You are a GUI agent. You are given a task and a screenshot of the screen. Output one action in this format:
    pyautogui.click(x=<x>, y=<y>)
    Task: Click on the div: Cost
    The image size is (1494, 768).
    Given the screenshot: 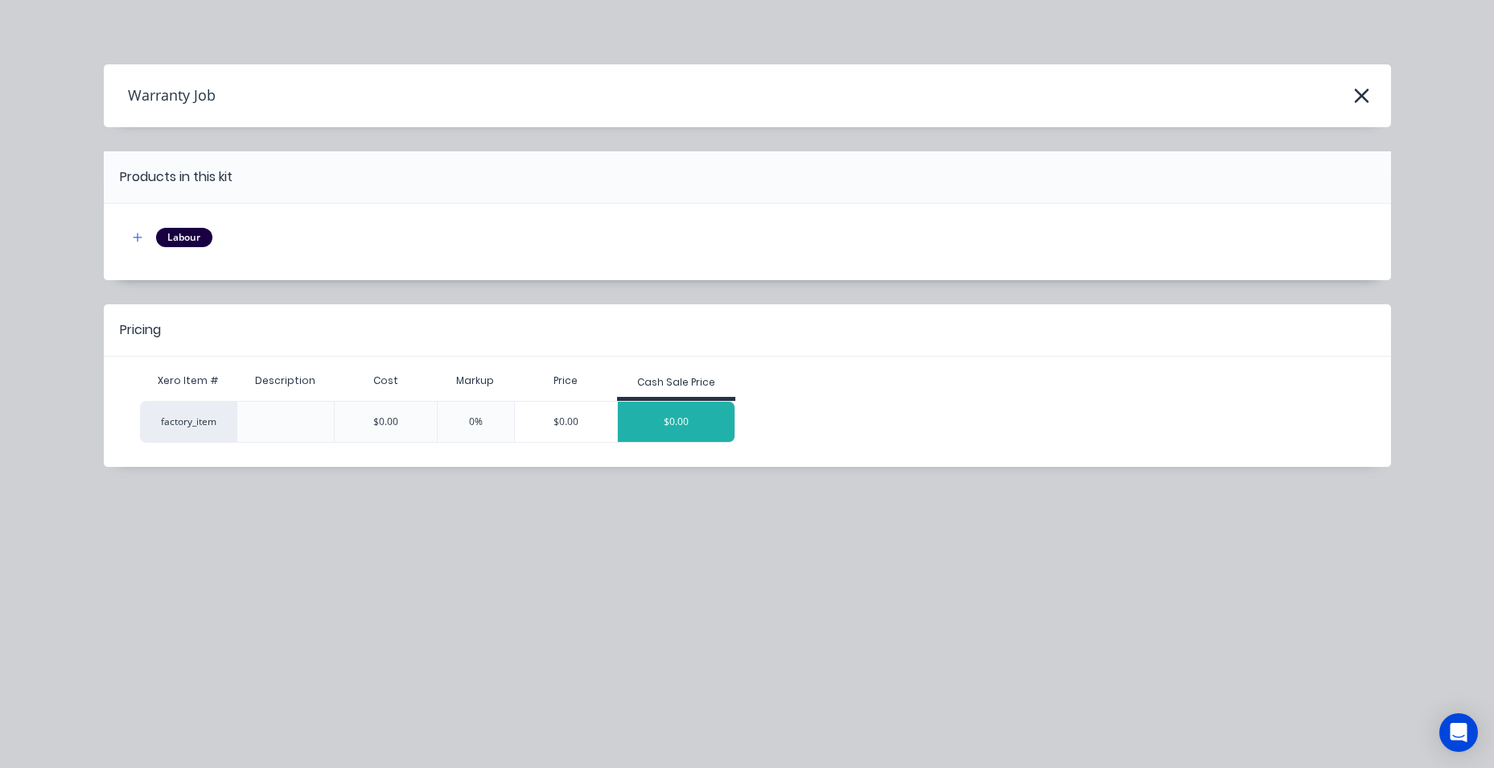 What is the action you would take?
    pyautogui.click(x=385, y=381)
    